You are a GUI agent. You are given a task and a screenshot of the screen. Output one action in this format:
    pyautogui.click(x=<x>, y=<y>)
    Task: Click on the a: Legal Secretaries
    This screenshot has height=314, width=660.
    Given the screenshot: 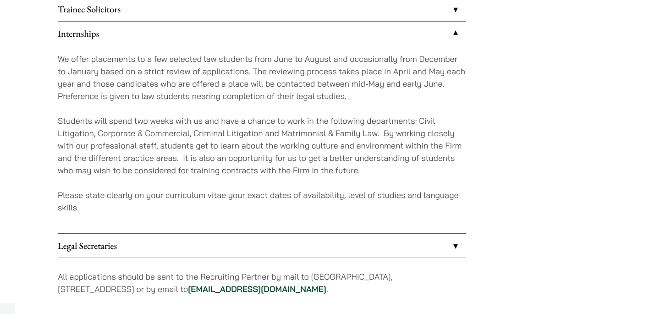 What is the action you would take?
    pyautogui.click(x=262, y=246)
    